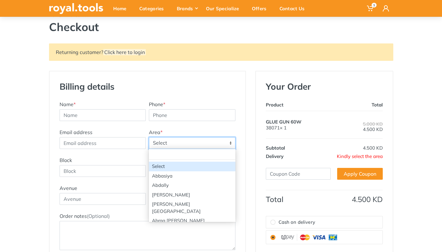 Image resolution: width=442 pixels, height=252 pixels. Describe the element at coordinates (103, 143) in the screenshot. I see `input: Email address` at that location.